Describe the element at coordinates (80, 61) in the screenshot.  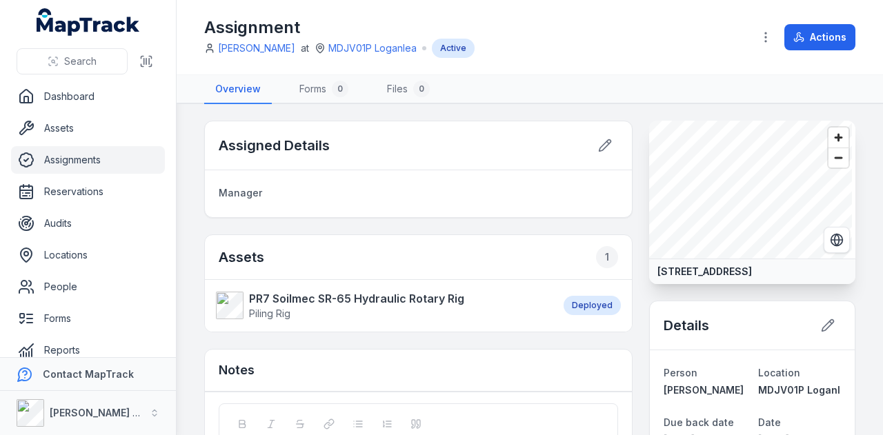
I see `span: Search` at that location.